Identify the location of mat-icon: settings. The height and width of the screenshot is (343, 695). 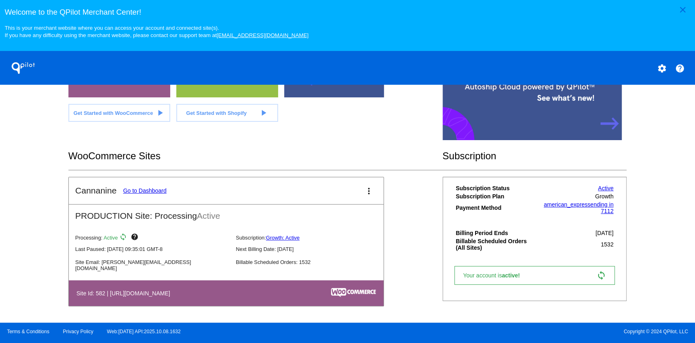
(662, 68).